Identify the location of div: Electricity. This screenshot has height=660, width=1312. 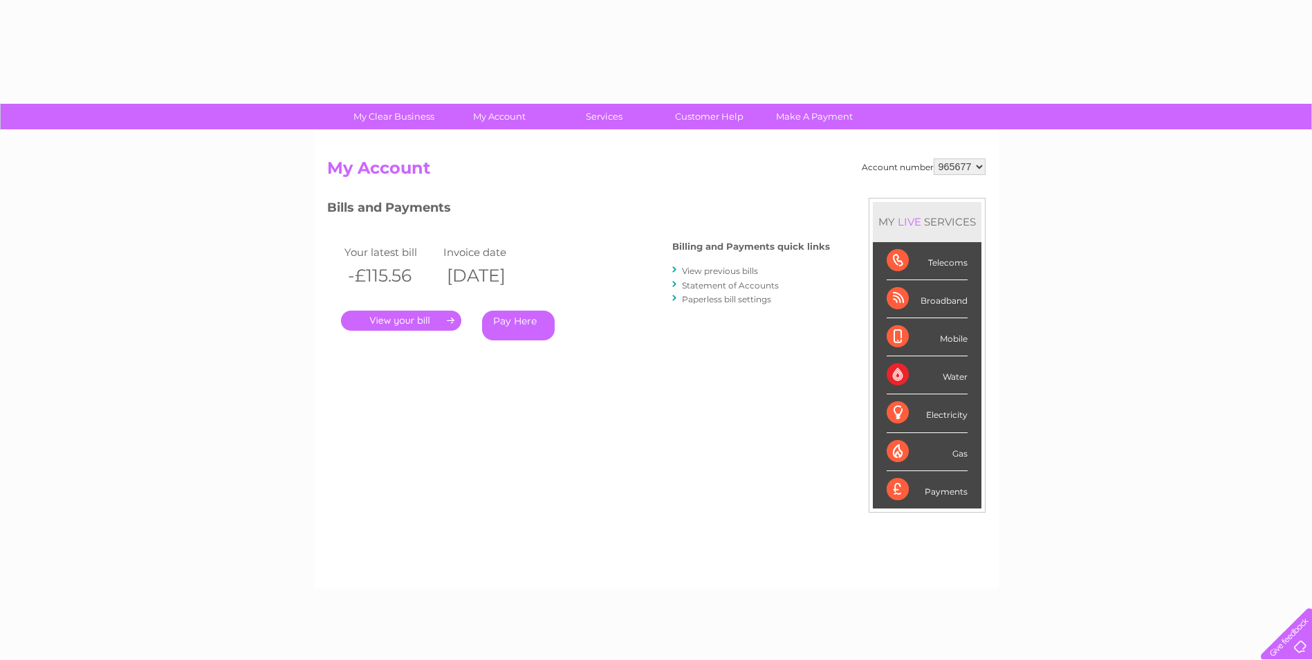
(927, 413).